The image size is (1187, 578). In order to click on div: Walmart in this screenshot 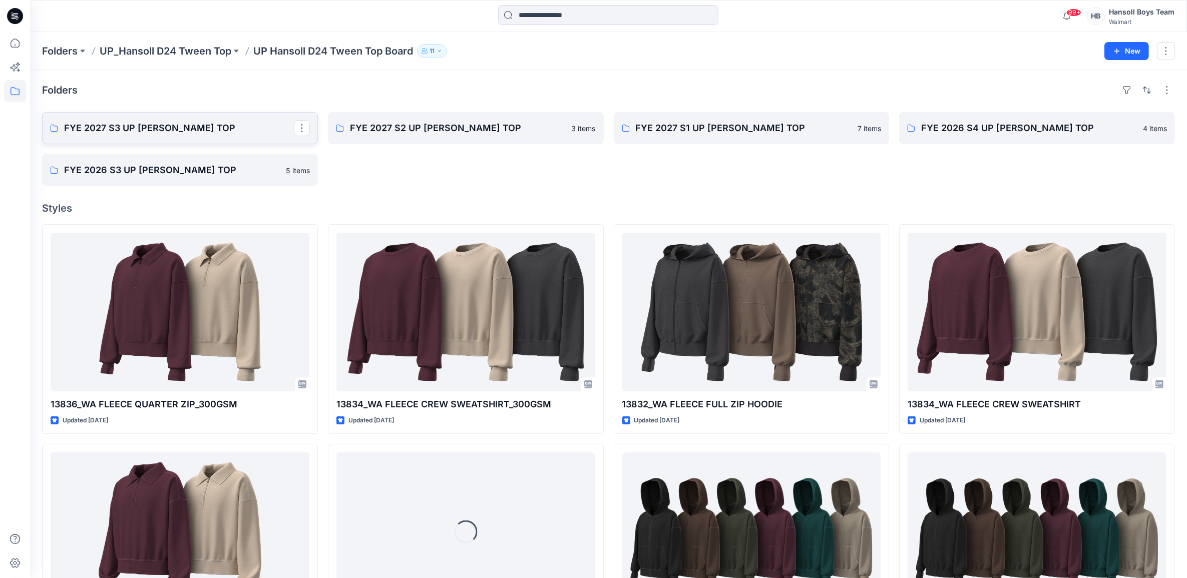, I will do `click(1141, 22)`.